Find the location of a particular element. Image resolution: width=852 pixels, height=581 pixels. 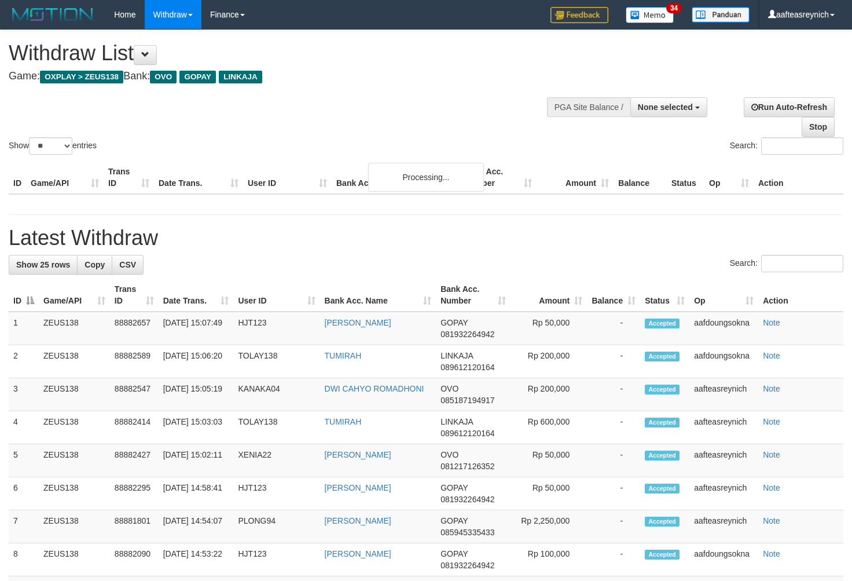

td: TOLAY138 is located at coordinates (276, 427).